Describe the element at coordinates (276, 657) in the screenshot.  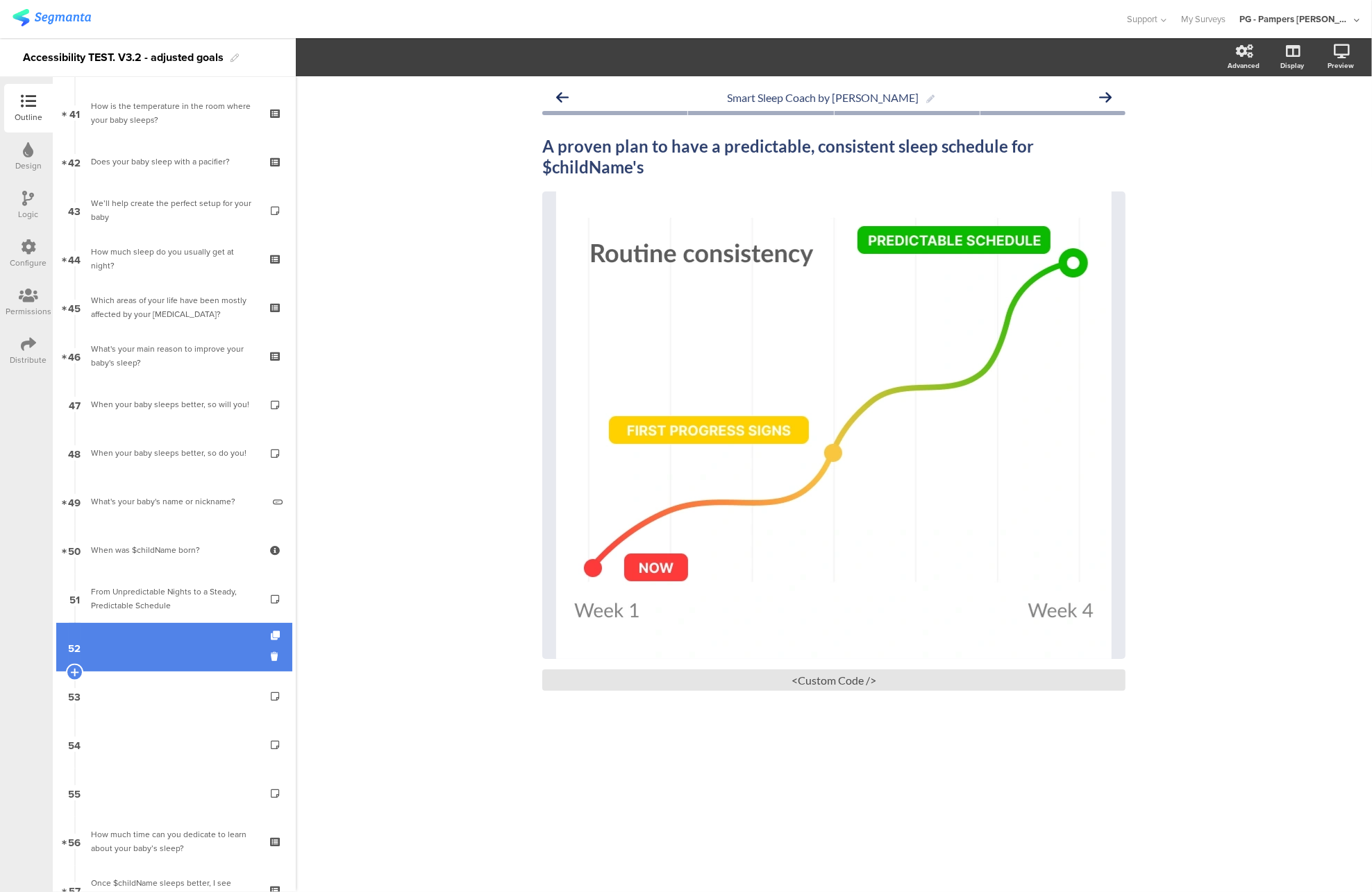
I see `i: Delete` at that location.